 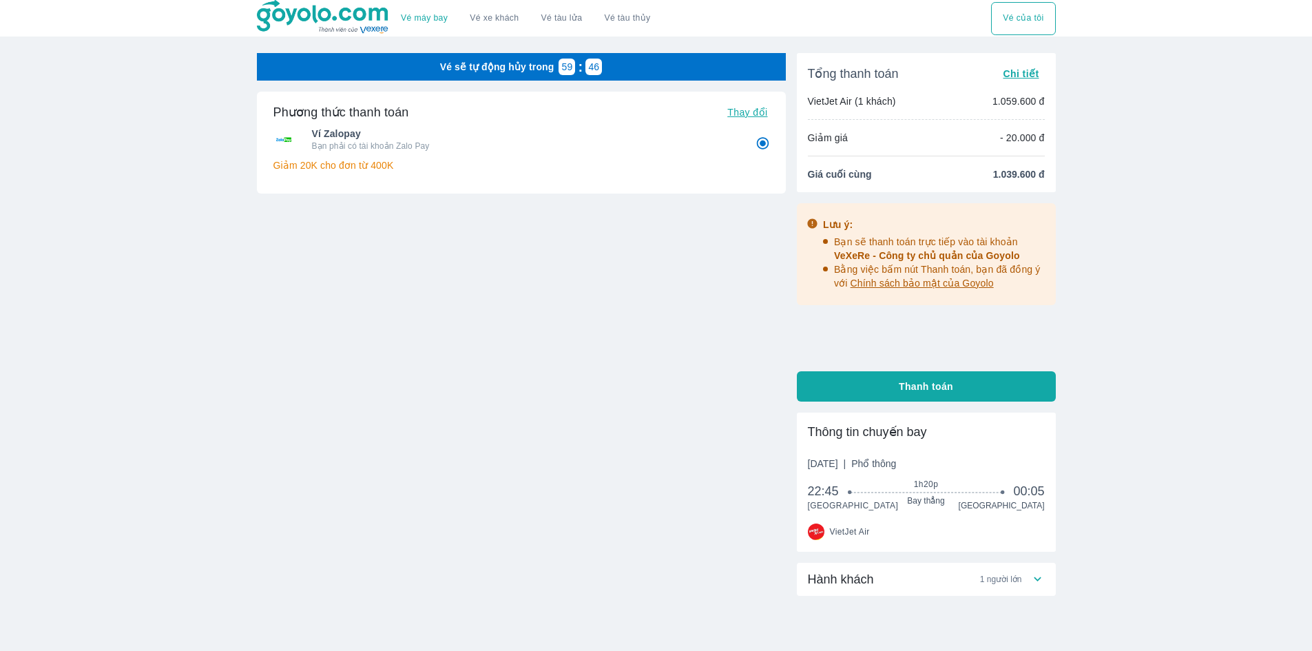 What do you see at coordinates (593, 67) in the screenshot?
I see `p: 46` at bounding box center [593, 67].